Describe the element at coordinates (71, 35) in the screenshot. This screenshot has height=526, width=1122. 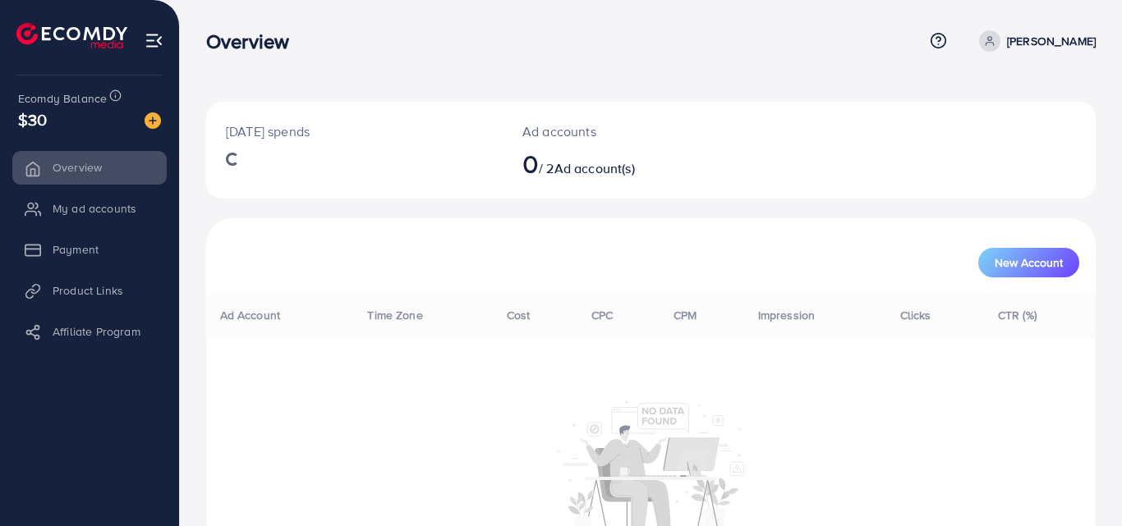
I see `a: logo` at that location.